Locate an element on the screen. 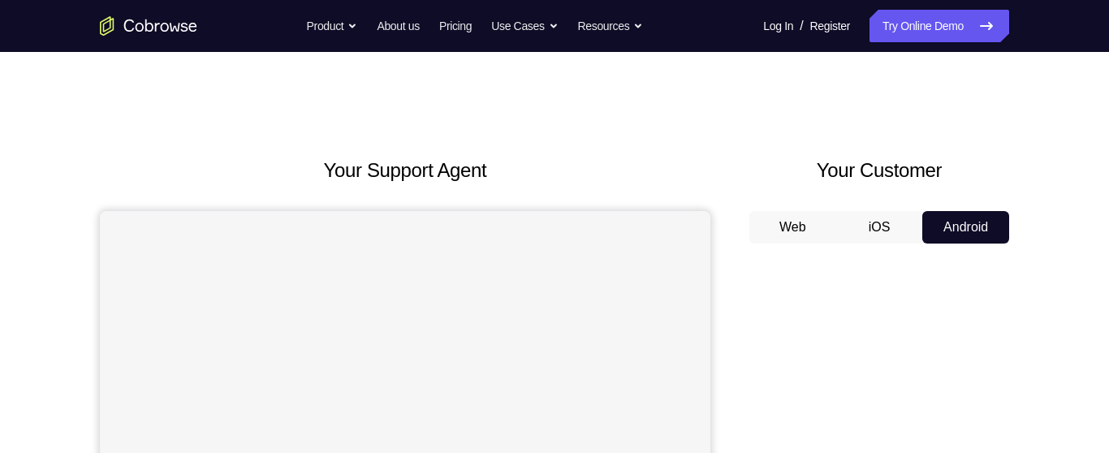 Image resolution: width=1109 pixels, height=453 pixels. button: Android is located at coordinates (965, 227).